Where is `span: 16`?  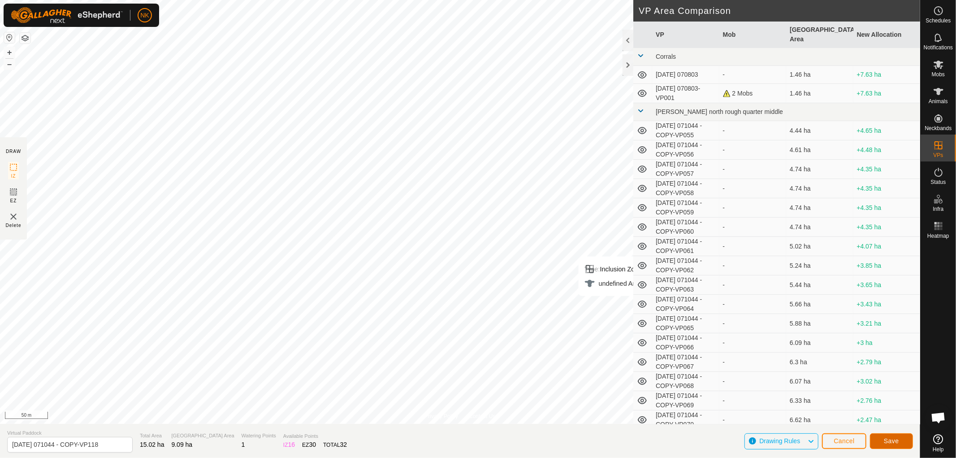
span: 16 is located at coordinates (292, 444).